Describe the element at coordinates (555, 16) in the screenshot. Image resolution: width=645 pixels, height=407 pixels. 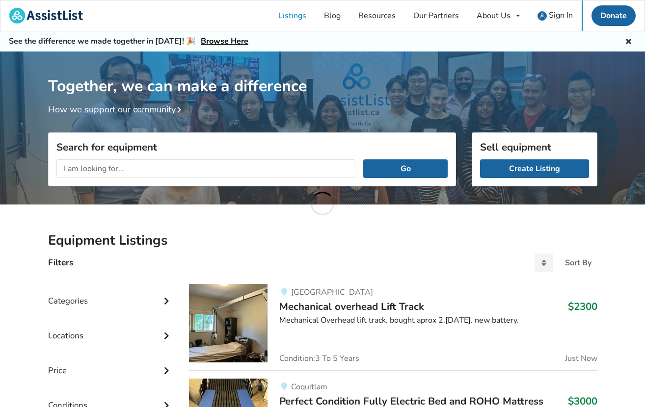
I see `a: user icon Sign In` at that location.